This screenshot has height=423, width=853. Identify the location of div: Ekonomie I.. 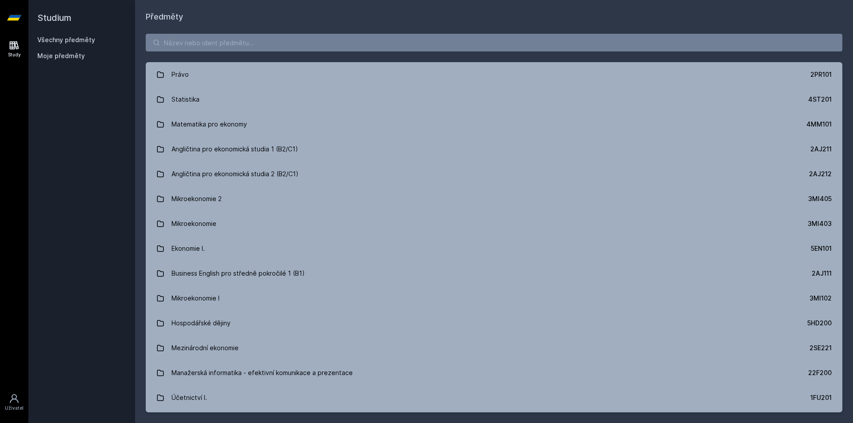
(188, 249).